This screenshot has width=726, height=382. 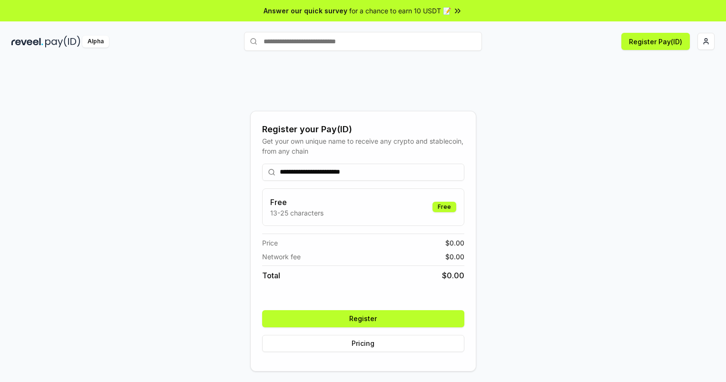 What do you see at coordinates (297, 202) in the screenshot?
I see `h3: Free` at bounding box center [297, 202].